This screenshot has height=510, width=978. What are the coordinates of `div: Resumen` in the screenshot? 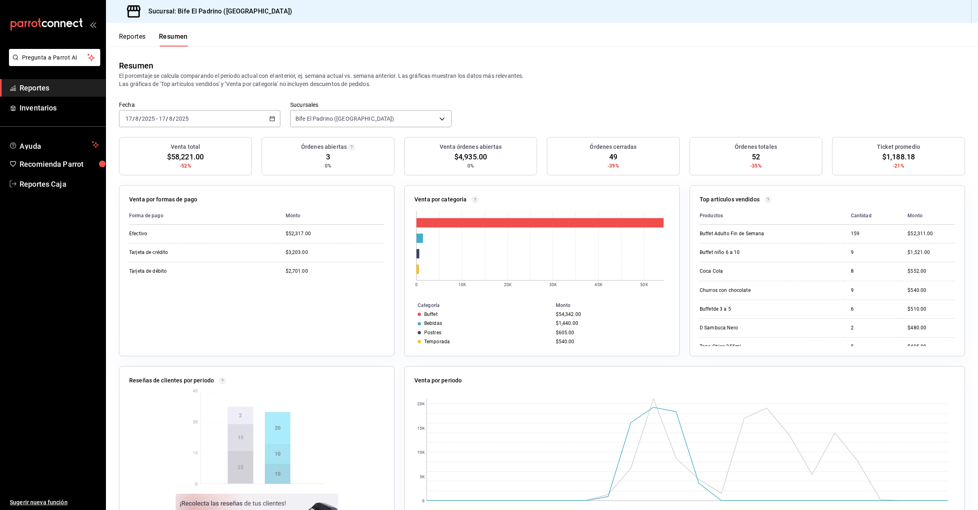 It's located at (136, 66).